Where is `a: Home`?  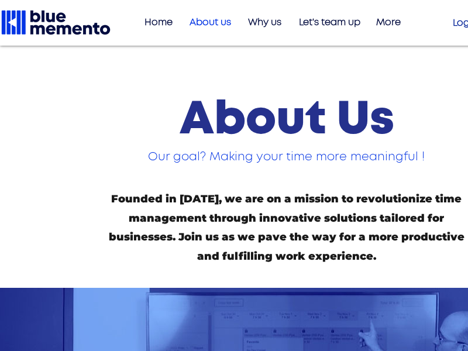 a: Home is located at coordinates (156, 22).